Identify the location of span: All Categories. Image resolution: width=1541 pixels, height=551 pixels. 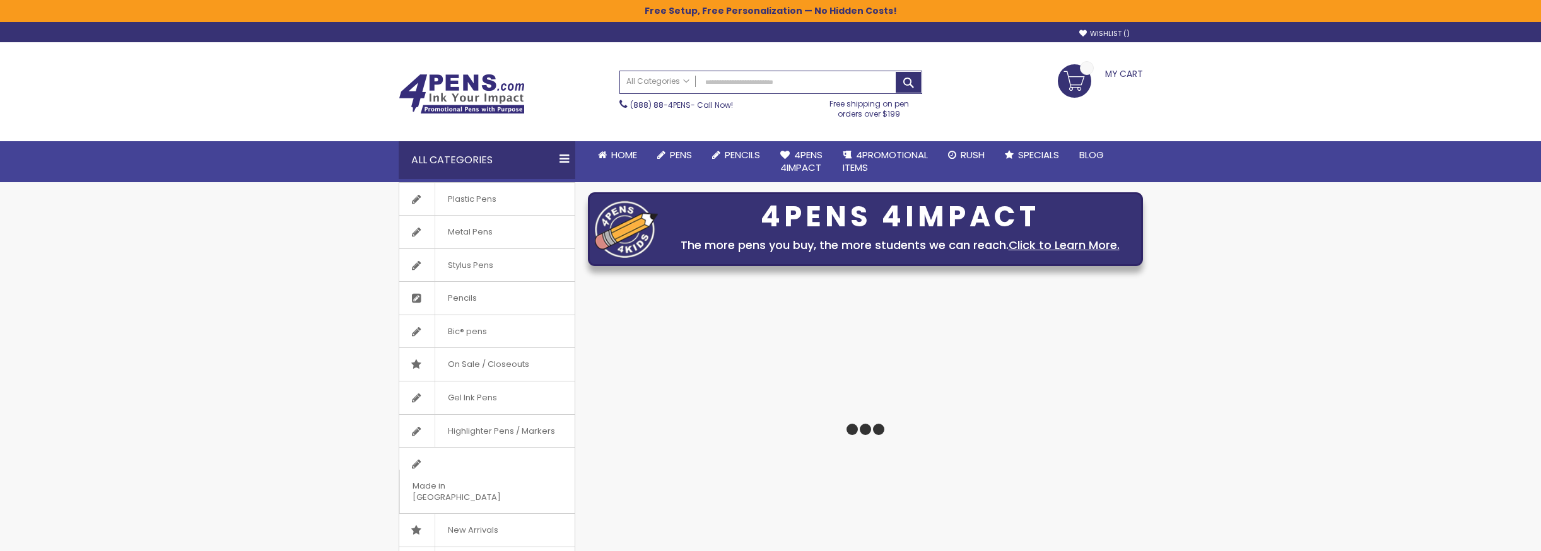
(658, 81).